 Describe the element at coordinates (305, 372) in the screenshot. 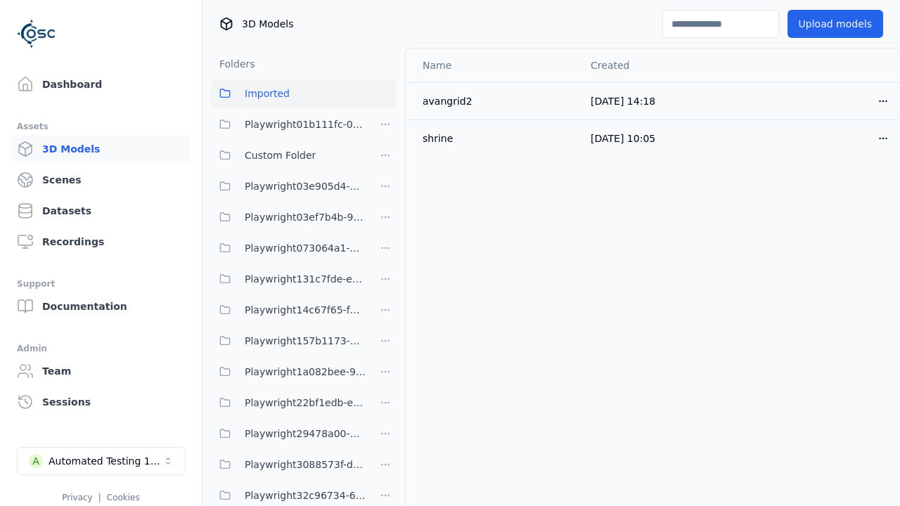

I see `span: Playwright1a082bee-99b4-4375-8133-1395ef4c0af5` at that location.